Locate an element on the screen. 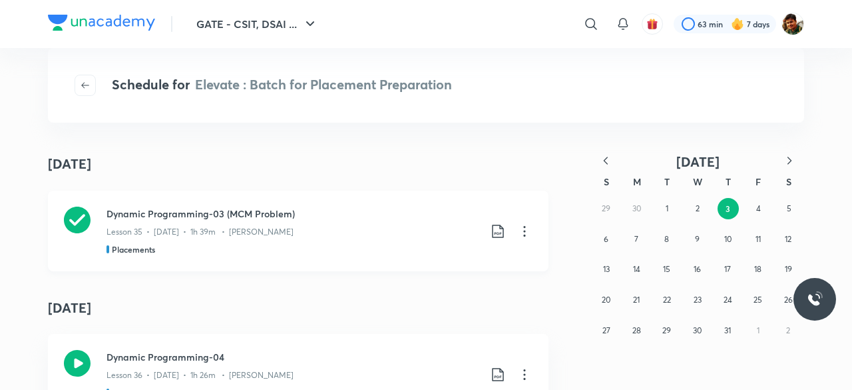 This screenshot has width=852, height=390. button: July 8, 2025 is located at coordinates (667, 239).